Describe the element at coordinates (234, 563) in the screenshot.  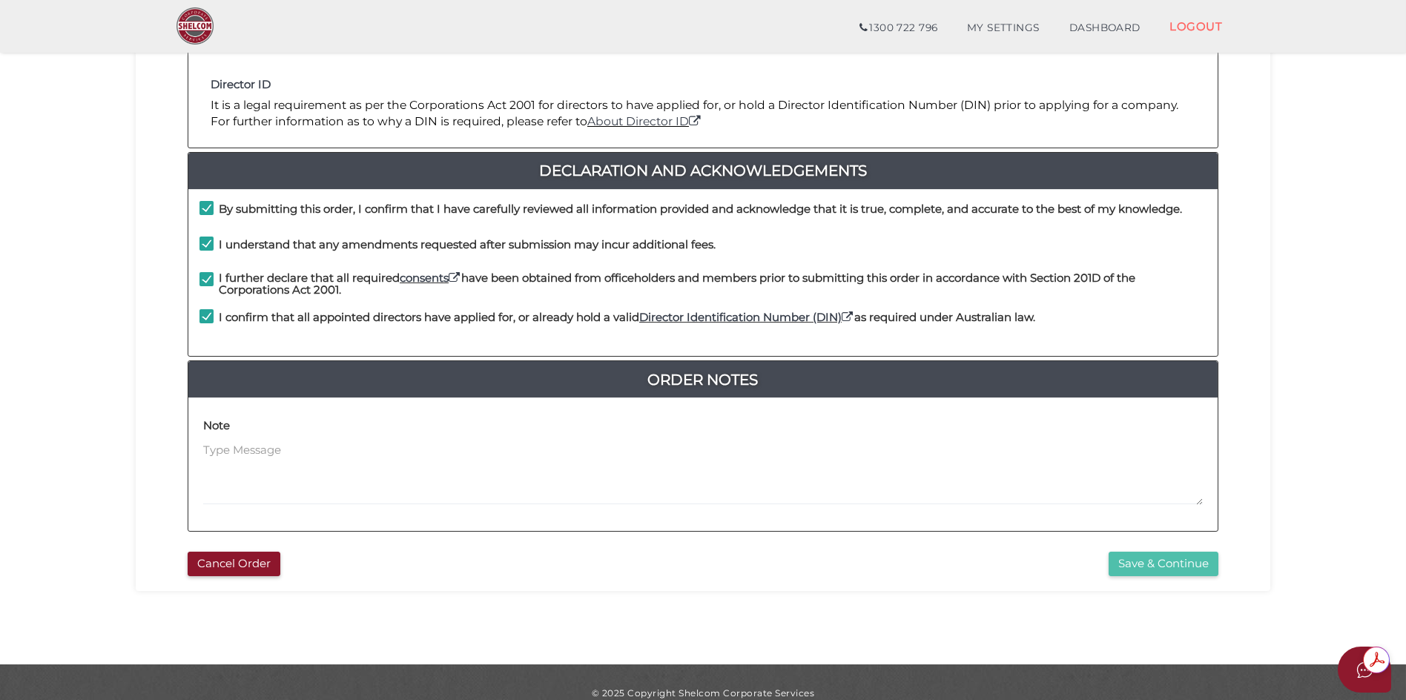
I see `button: Cancel Order` at that location.